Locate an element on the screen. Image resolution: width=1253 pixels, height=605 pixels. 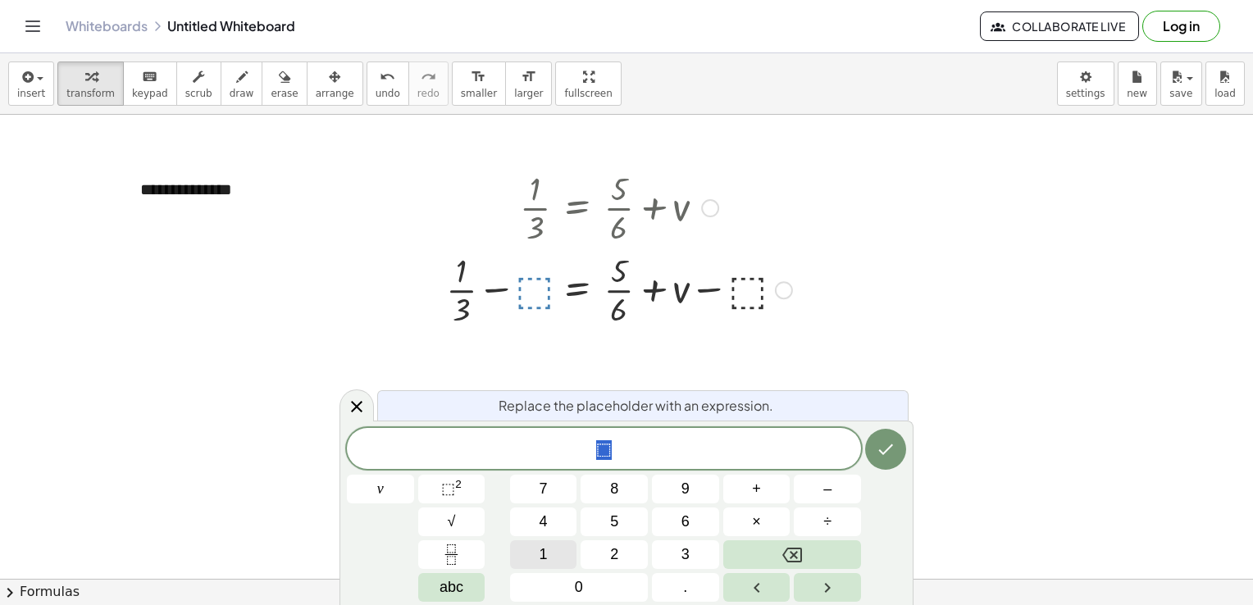
button: 1 is located at coordinates (544, 554).